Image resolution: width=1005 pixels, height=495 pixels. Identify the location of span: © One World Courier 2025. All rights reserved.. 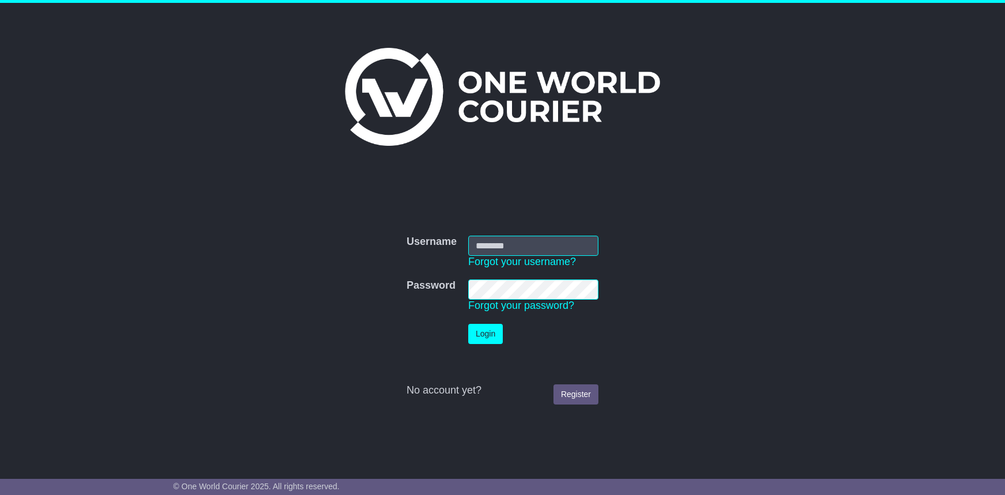
(256, 486).